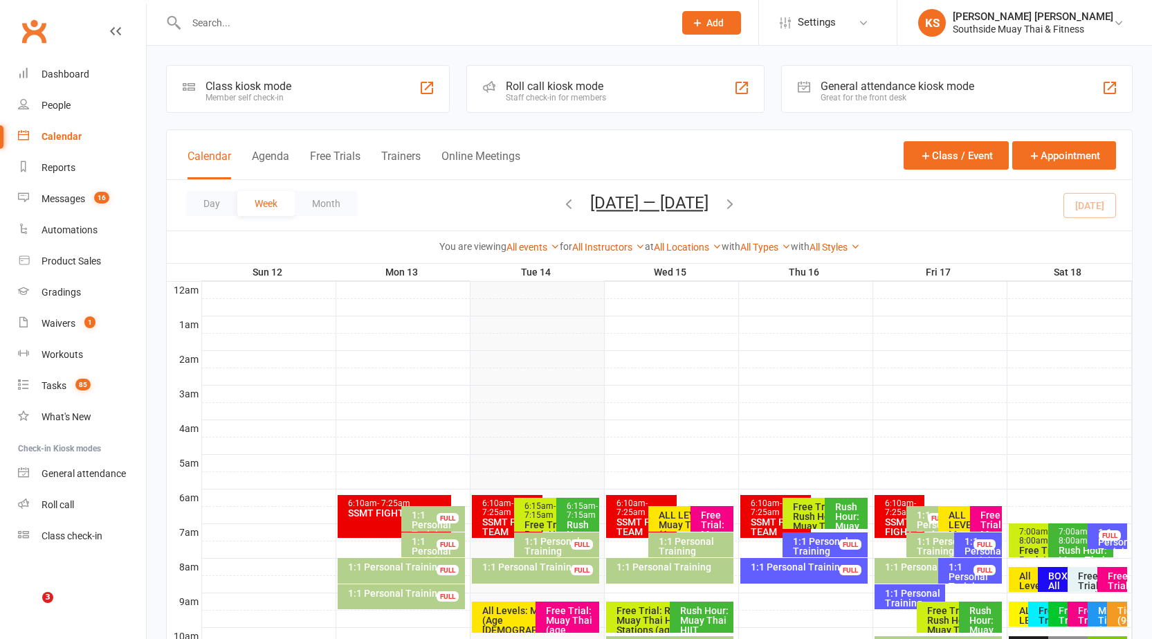  Describe the element at coordinates (82, 230) in the screenshot. I see `a: Automations` at that location.